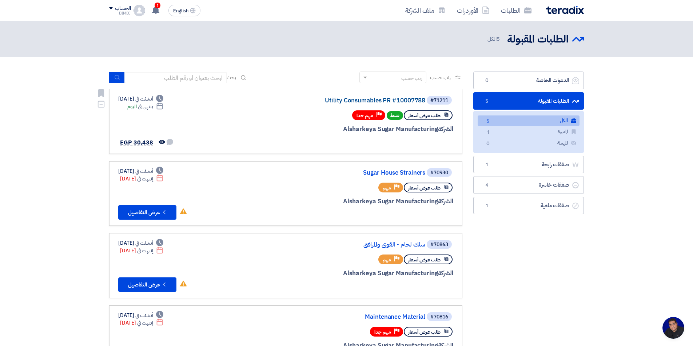 Image resolution: width=693 pixels, height=346 pixels. I want to click on a: سلك لحام - القوي والمرافق, so click(352, 245).